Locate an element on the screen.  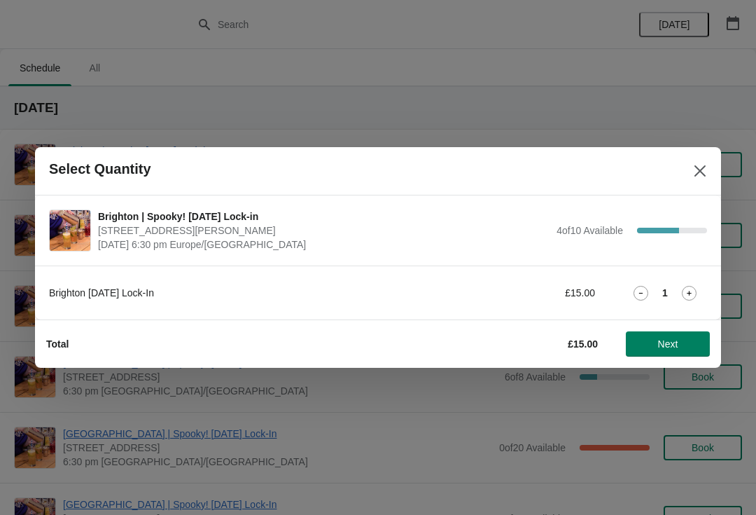
strong: 1 is located at coordinates (665, 293).